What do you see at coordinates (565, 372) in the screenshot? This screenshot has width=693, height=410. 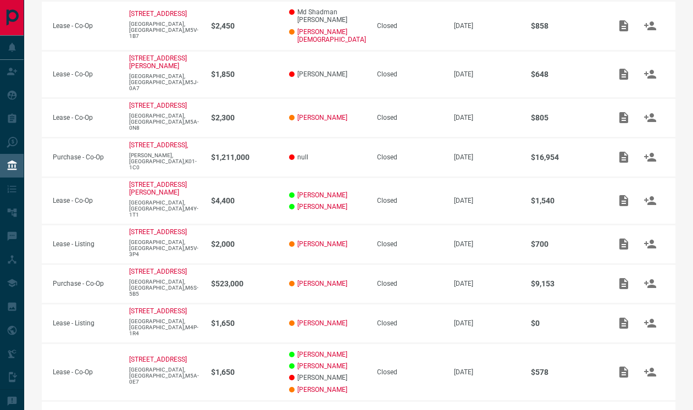 I see `p: $578` at bounding box center [565, 372].